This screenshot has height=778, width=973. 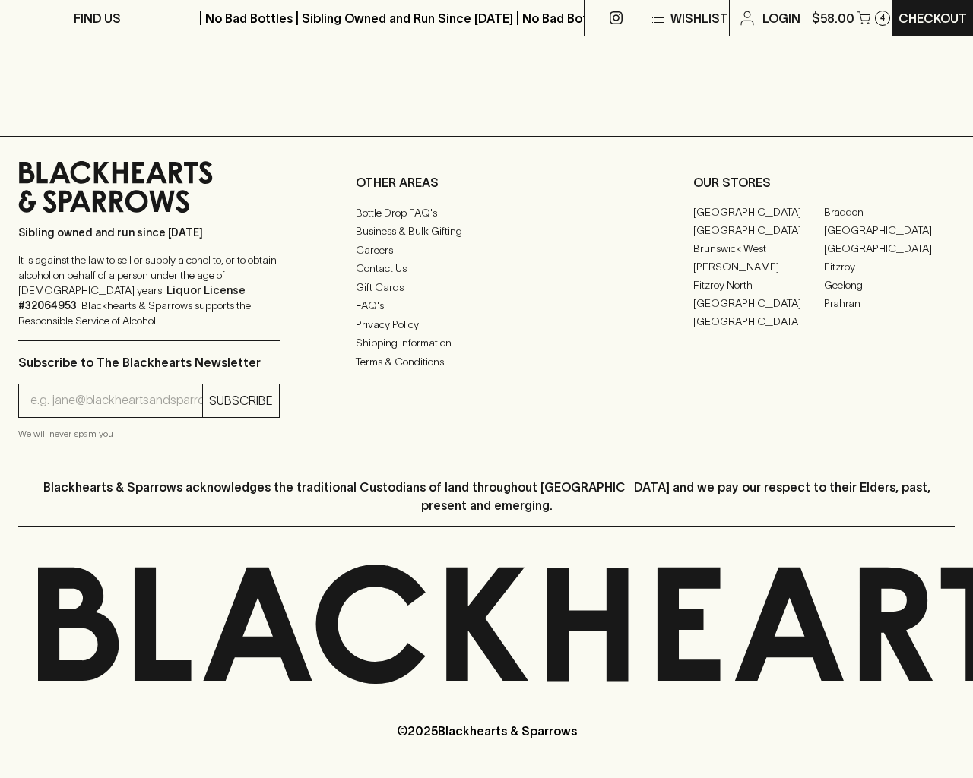 I want to click on p: 4, so click(x=882, y=17).